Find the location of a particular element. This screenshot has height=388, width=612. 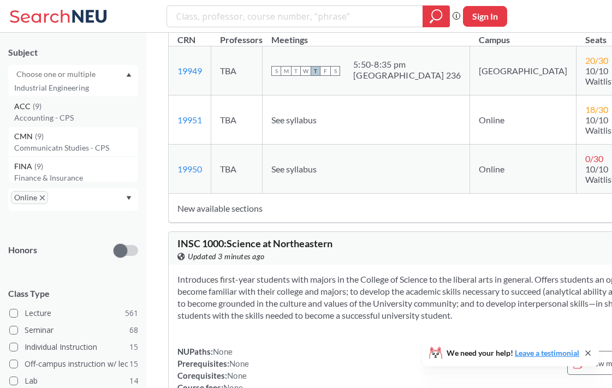

span: 20 / 30 is located at coordinates (596, 60).